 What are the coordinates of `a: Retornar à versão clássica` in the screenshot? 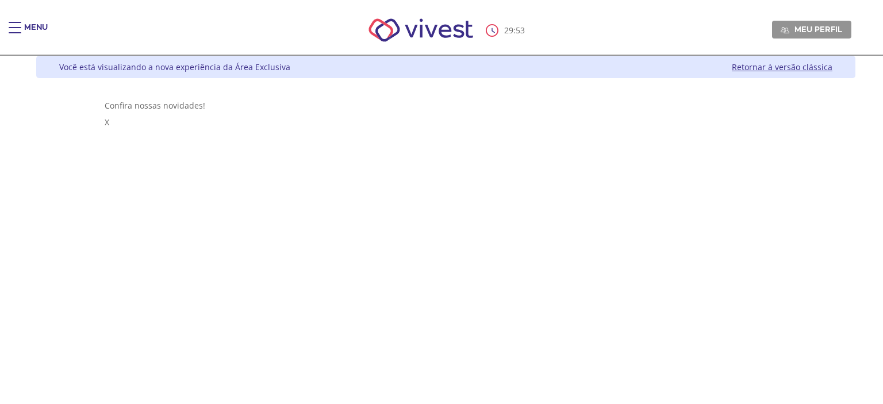 It's located at (781, 67).